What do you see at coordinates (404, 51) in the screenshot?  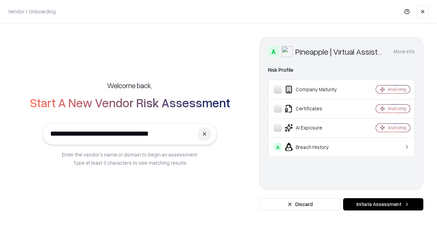 I see `button: More info` at bounding box center [404, 51].